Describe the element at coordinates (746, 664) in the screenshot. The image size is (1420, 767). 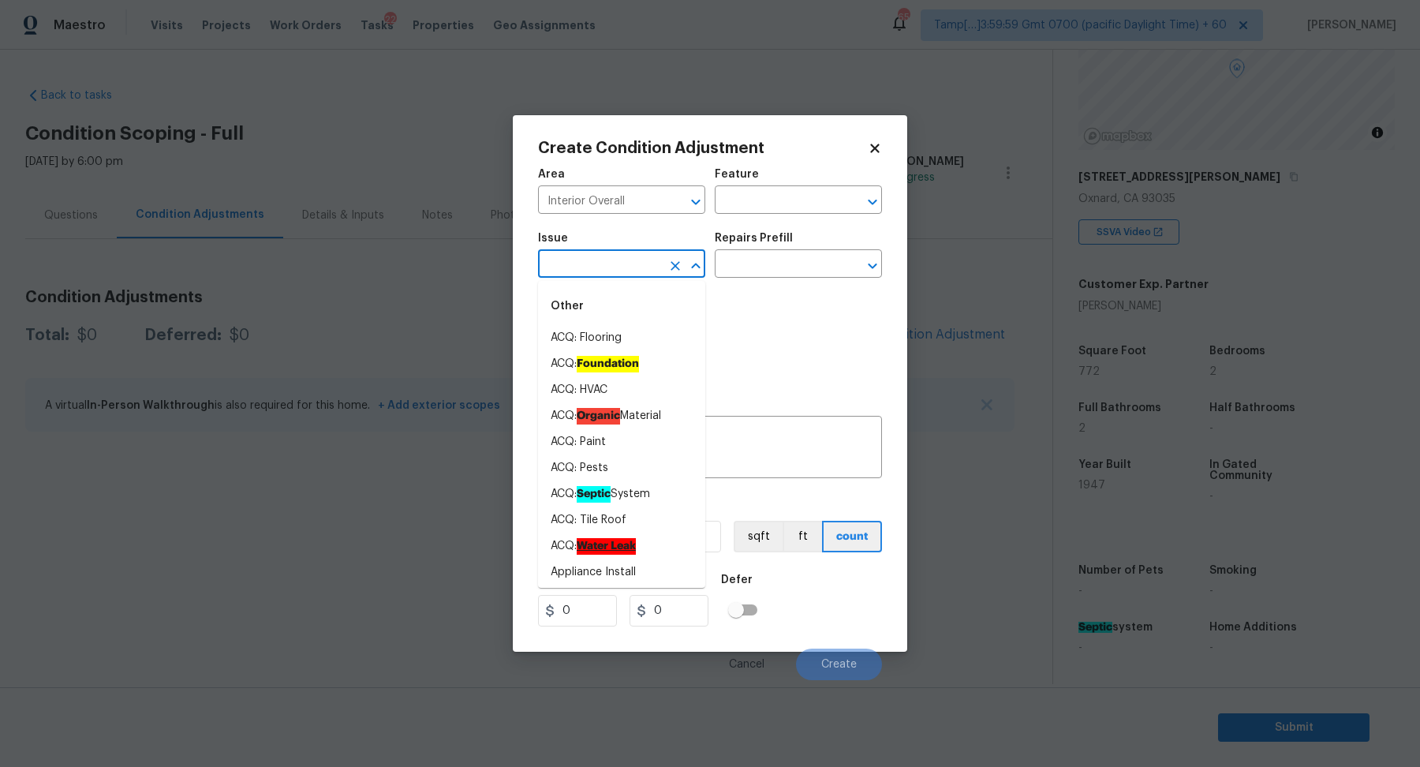
I see `span: Cancel` at that location.